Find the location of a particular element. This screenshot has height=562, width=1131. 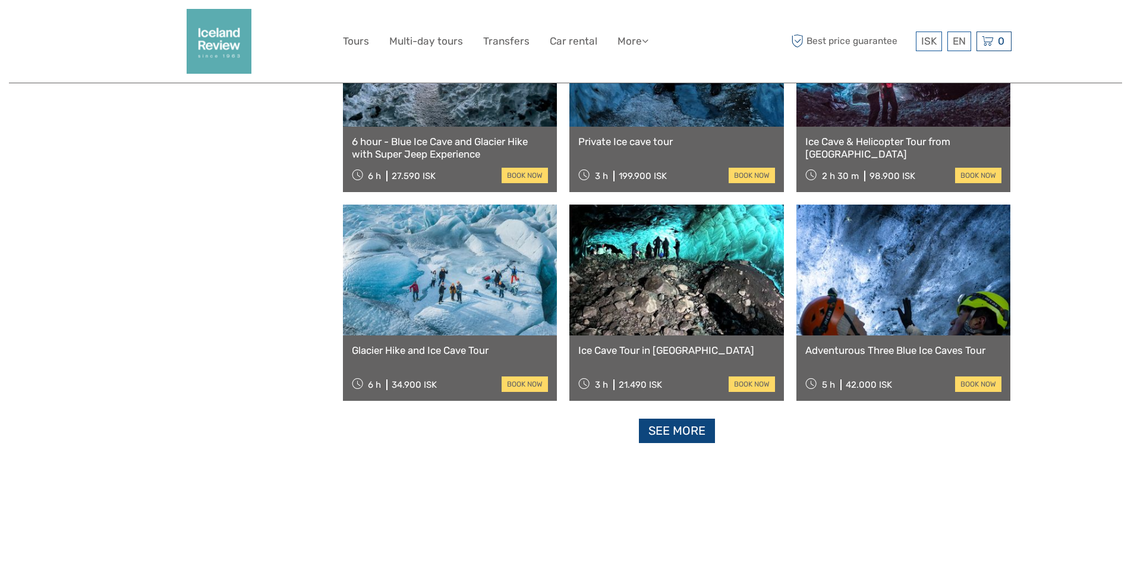

span: Best price guarantee is located at coordinates (851, 41).